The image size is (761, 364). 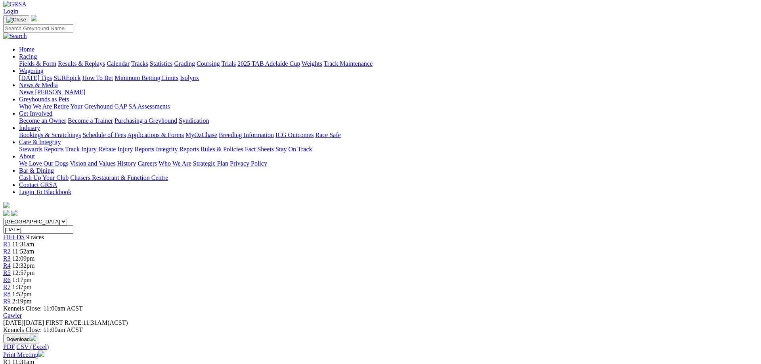 What do you see at coordinates (29, 128) in the screenshot?
I see `a: Industry` at bounding box center [29, 128].